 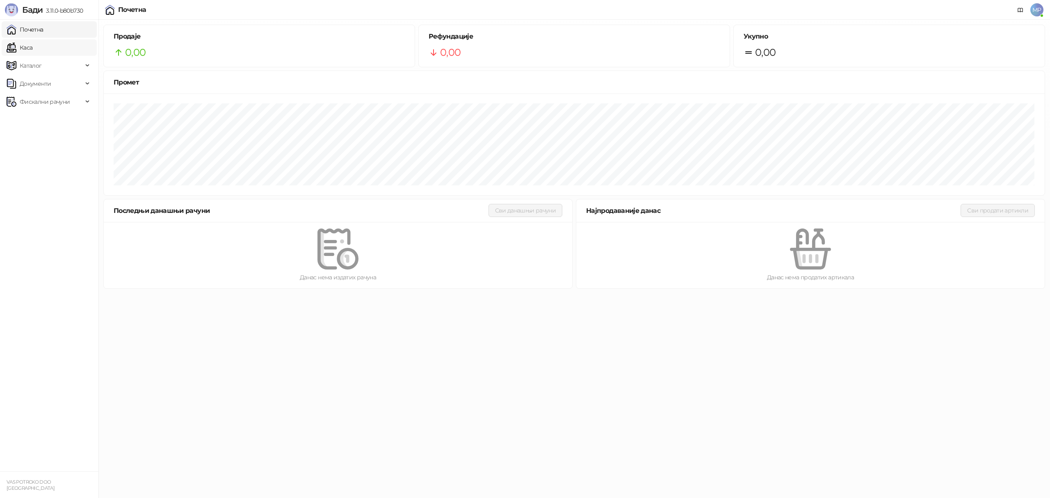 What do you see at coordinates (32, 10) in the screenshot?
I see `span: Бади` at bounding box center [32, 10].